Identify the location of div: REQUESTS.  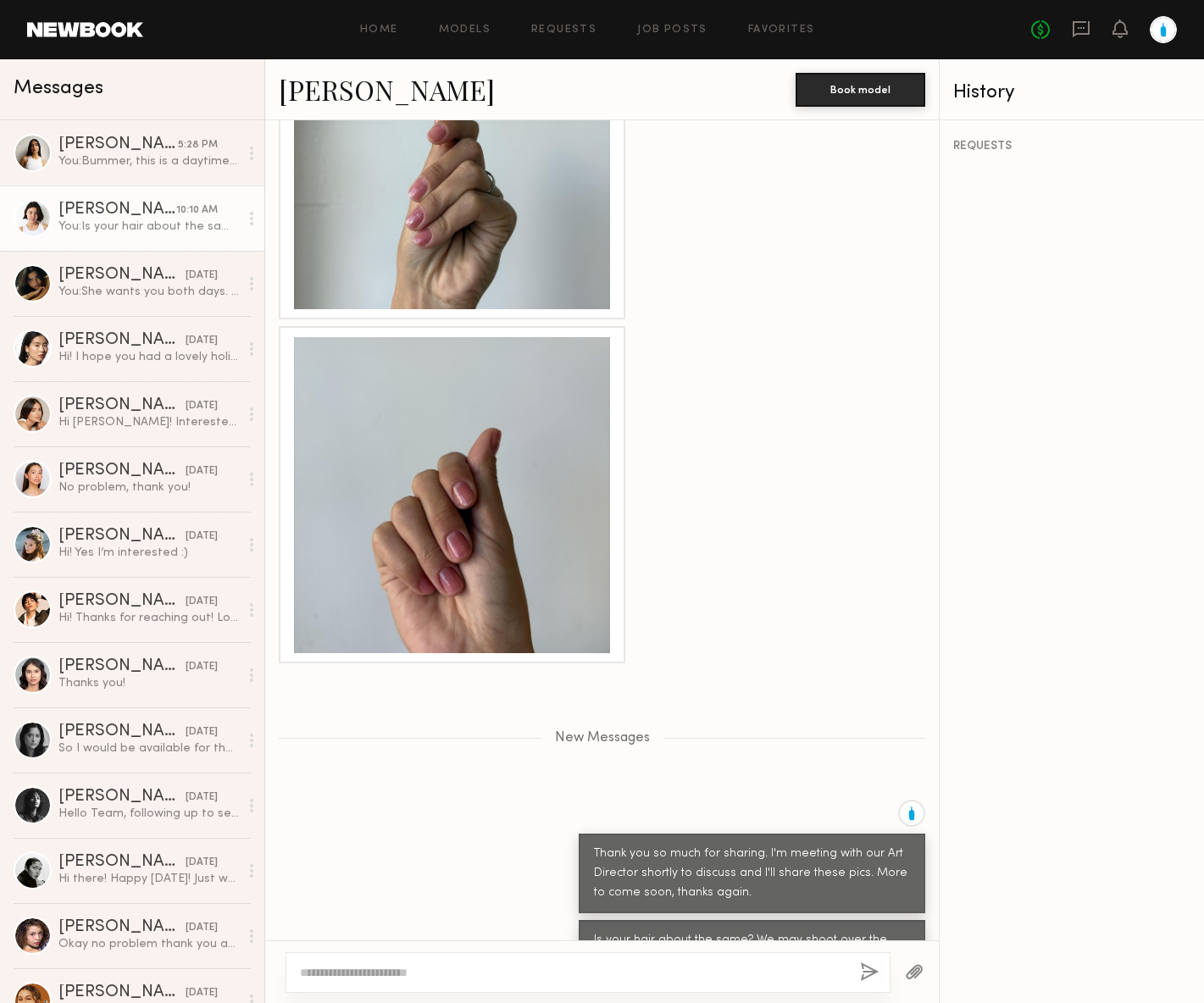
(1071, 146).